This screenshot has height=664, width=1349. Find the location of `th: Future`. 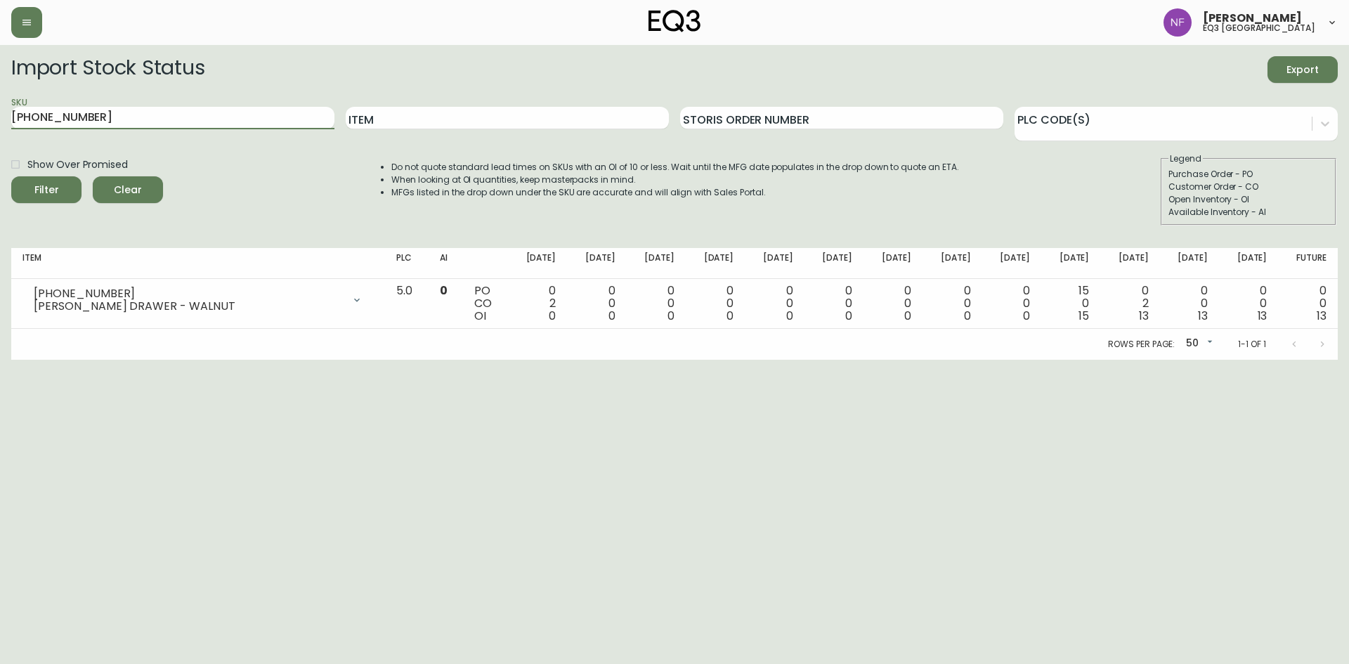

th: Future is located at coordinates (1308, 264).